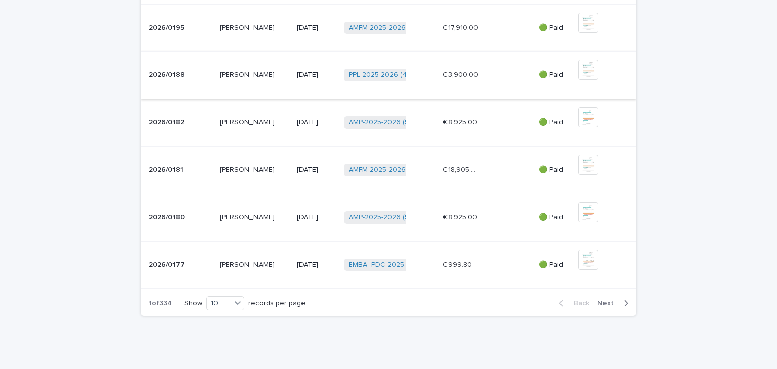  What do you see at coordinates (167, 27) in the screenshot?
I see `p: 2026/0195` at bounding box center [167, 27].